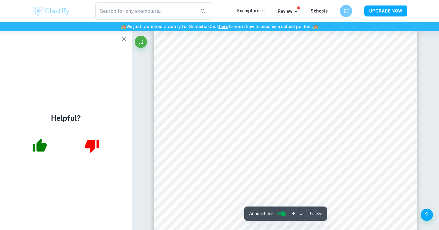  What do you see at coordinates (386, 11) in the screenshot?
I see `button: UPGRADE NOW` at bounding box center [386, 11].